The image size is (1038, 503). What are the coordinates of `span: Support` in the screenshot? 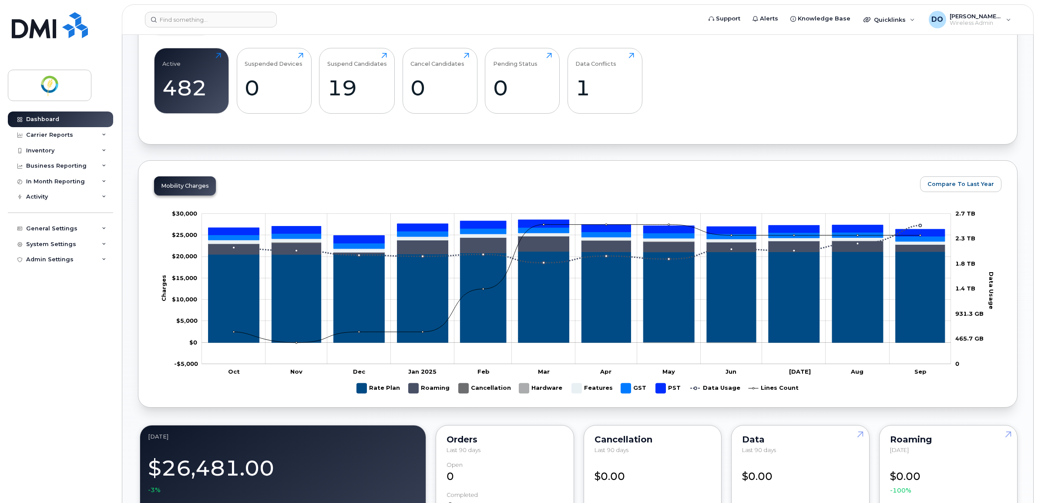 It's located at (728, 19).